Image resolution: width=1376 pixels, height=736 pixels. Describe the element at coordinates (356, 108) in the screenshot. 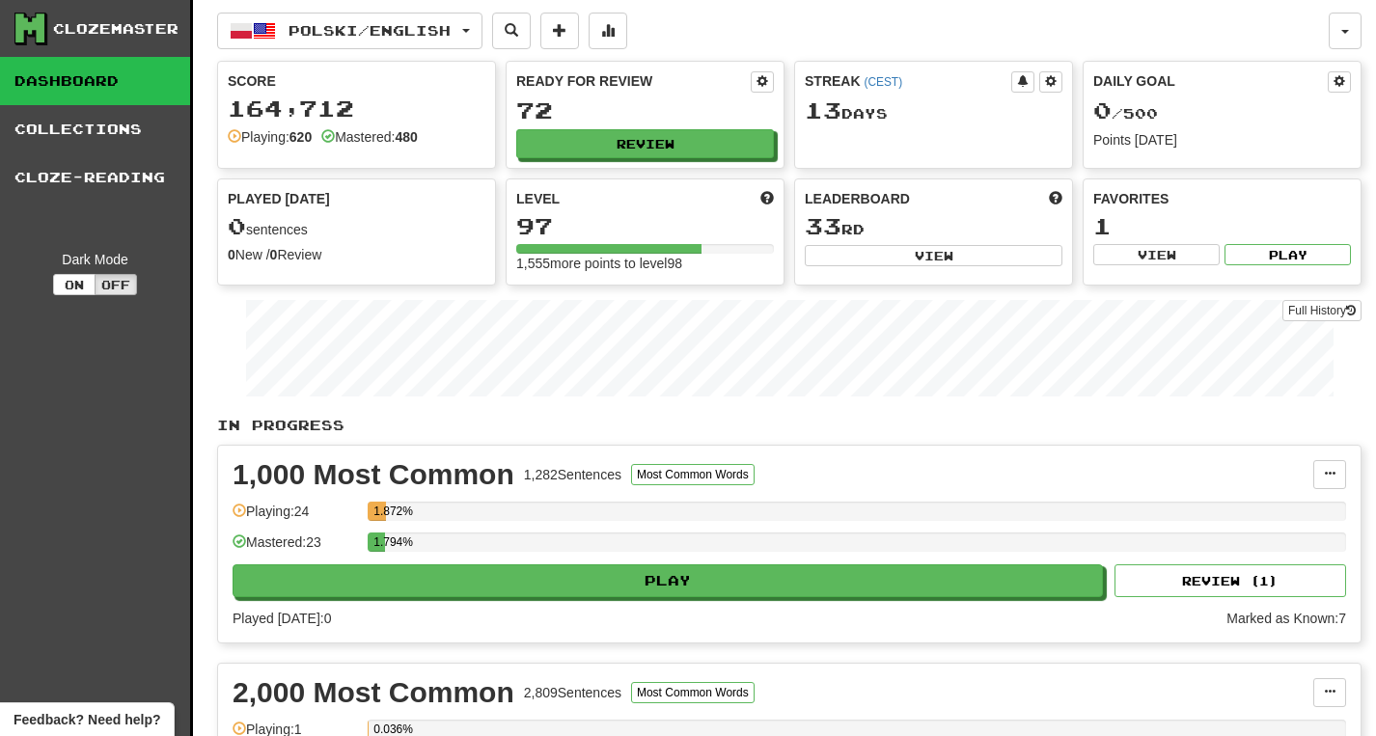

I see `div: 164,712` at that location.